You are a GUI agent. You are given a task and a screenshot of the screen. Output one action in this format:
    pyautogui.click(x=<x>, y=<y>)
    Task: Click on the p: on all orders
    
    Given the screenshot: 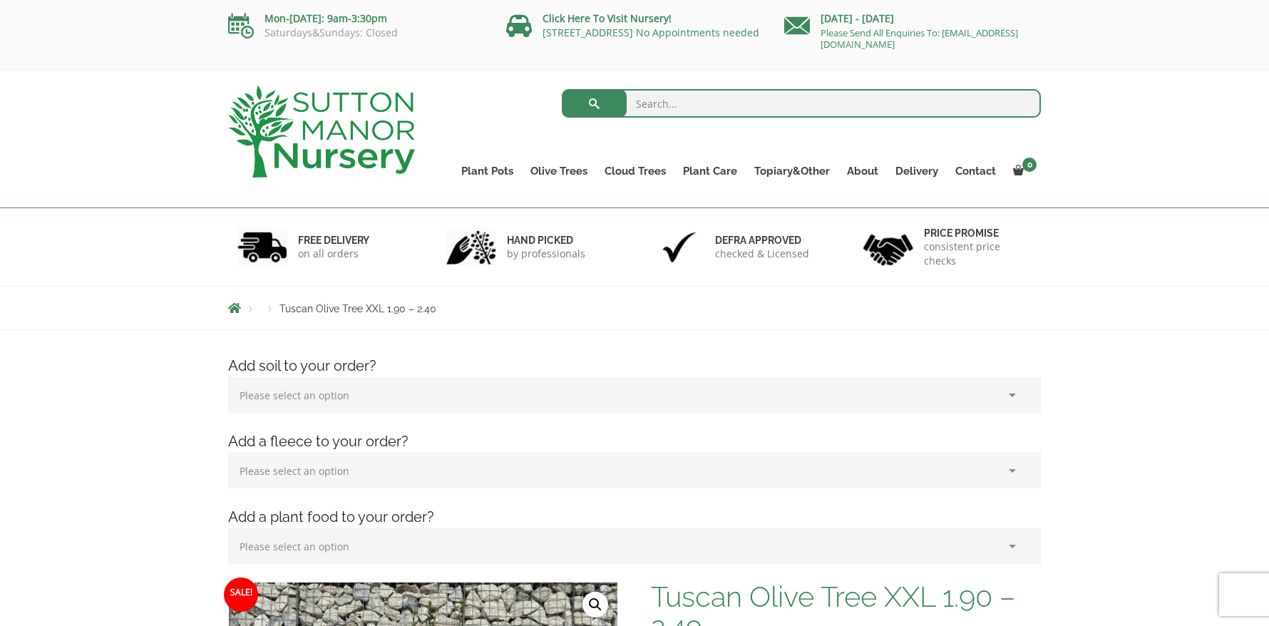 What is the action you would take?
    pyautogui.click(x=334, y=254)
    